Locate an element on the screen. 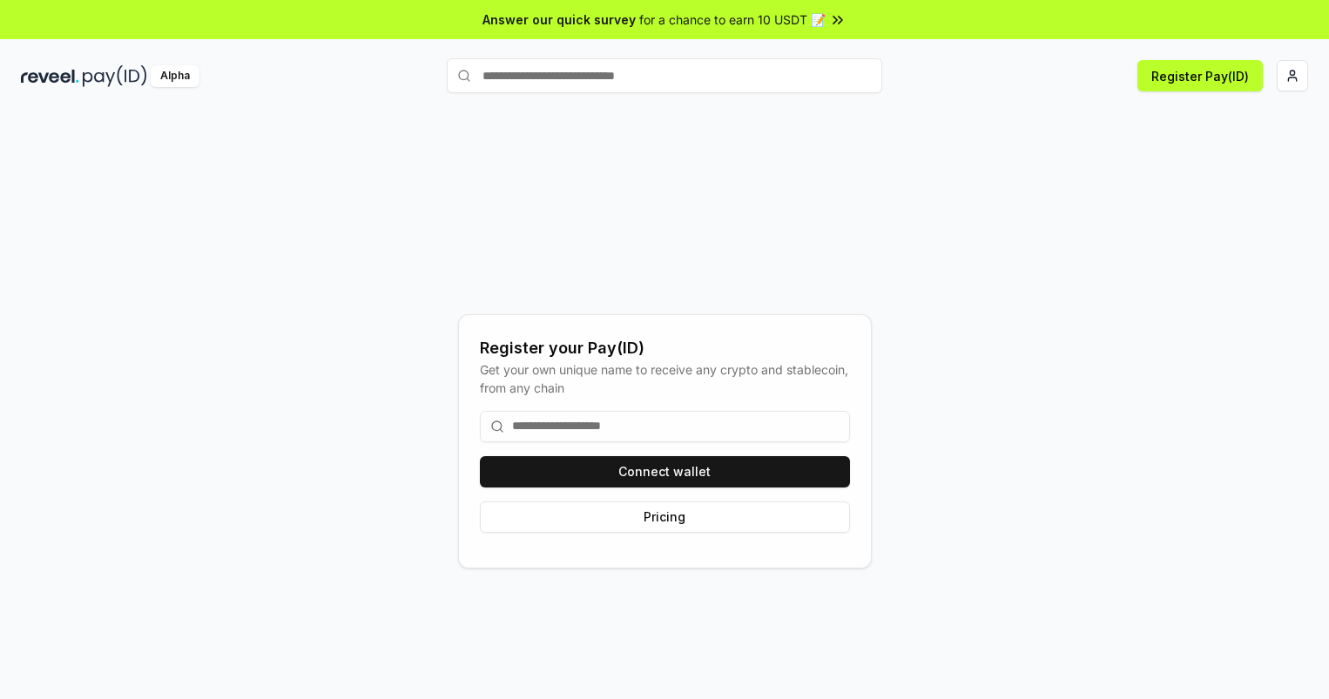 Image resolution: width=1329 pixels, height=699 pixels. img: reveel_dark is located at coordinates (50, 76).